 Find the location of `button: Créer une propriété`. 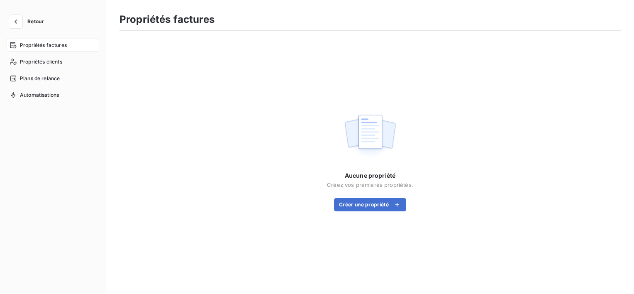

button: Créer une propriété is located at coordinates (370, 205).